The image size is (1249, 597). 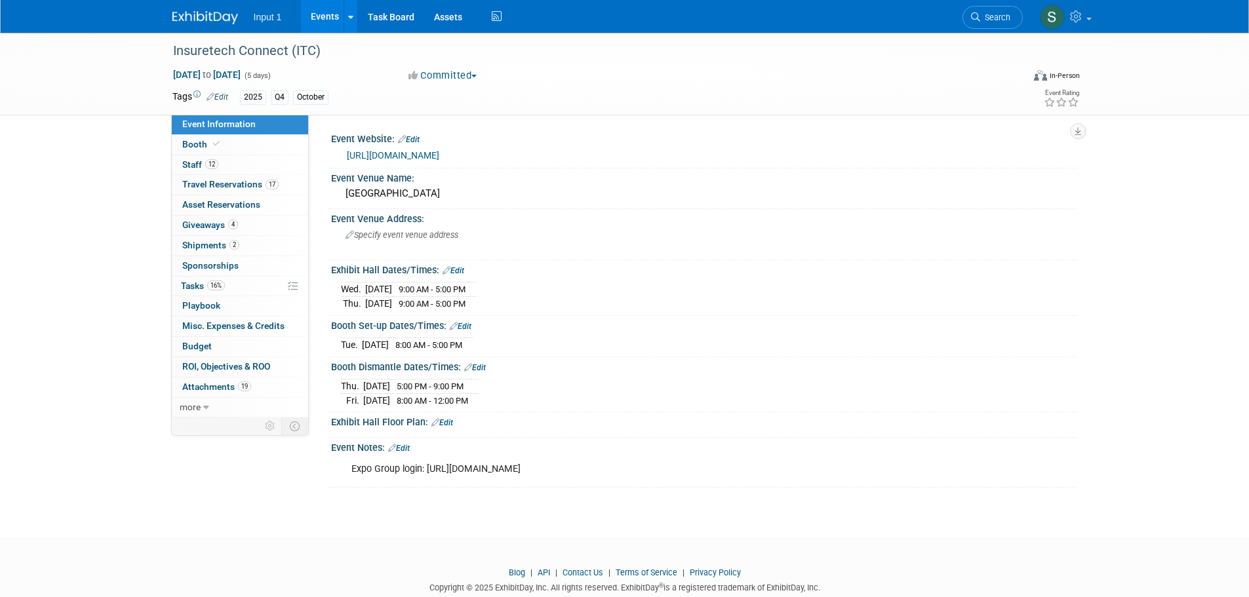 What do you see at coordinates (583, 572) in the screenshot?
I see `a: Contact Us` at bounding box center [583, 572].